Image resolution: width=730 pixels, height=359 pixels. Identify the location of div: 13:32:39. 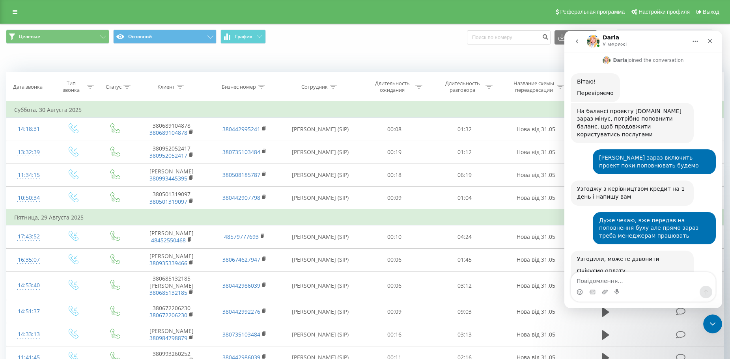
(28, 152).